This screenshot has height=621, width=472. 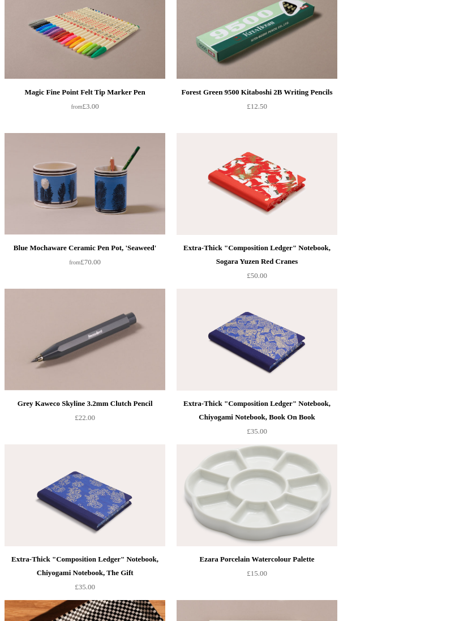 What do you see at coordinates (257, 106) in the screenshot?
I see `span: £12.50` at bounding box center [257, 106].